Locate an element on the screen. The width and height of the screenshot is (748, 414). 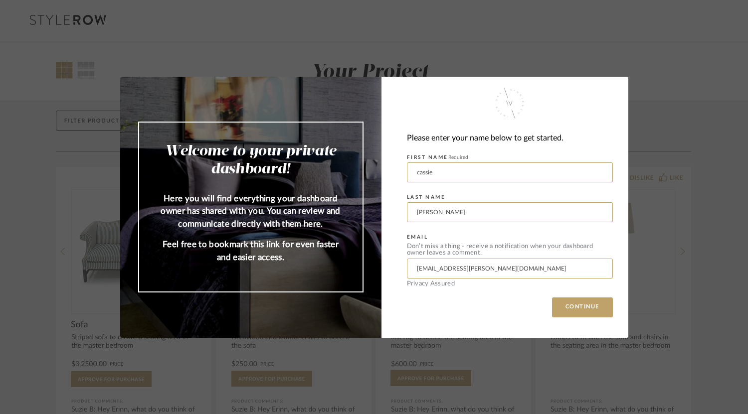
div: Don’t miss a thing - receive a notification when your dashboard owner leaves a comment. is located at coordinates (509, 250).